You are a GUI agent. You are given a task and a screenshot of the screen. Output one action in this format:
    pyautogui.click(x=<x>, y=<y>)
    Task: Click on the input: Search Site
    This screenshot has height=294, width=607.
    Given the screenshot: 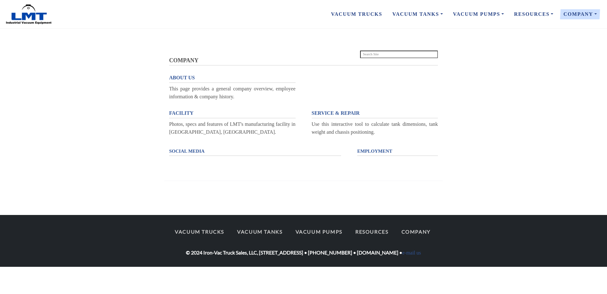 What is the action you would take?
    pyautogui.click(x=399, y=54)
    